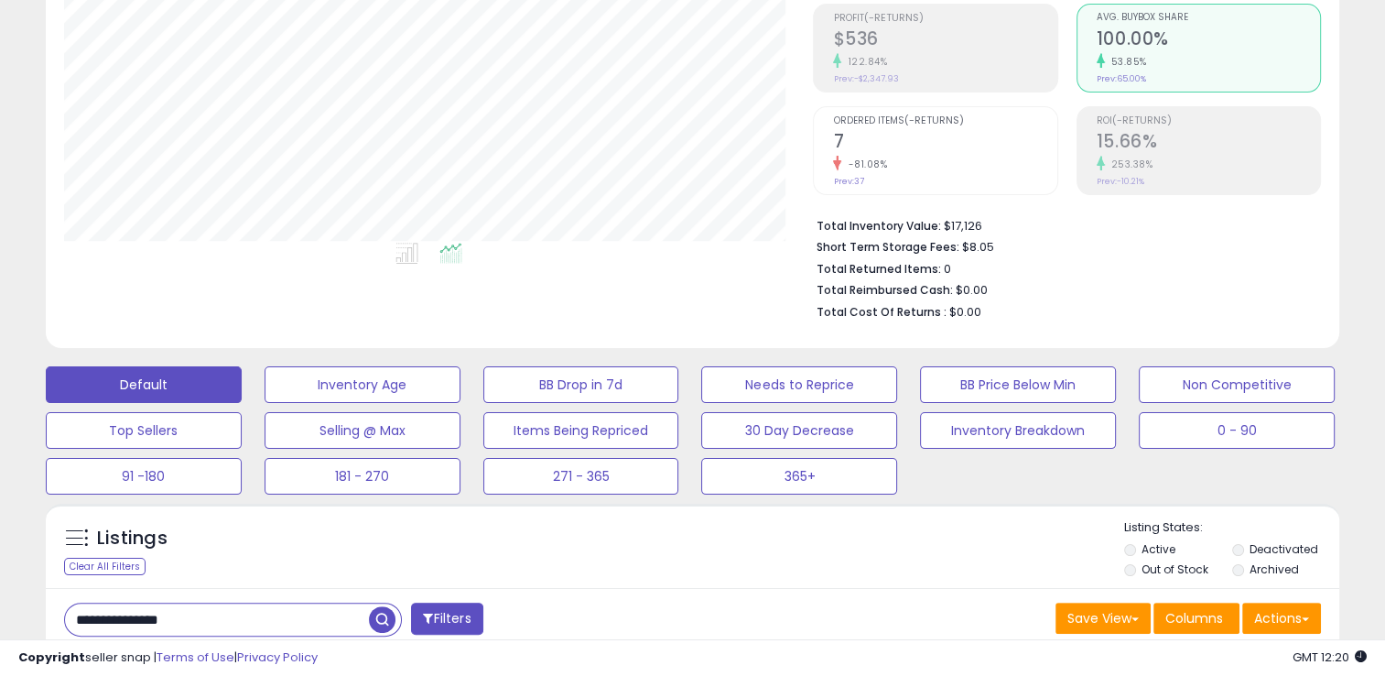 This screenshot has height=676, width=1385. What do you see at coordinates (799, 385) in the screenshot?
I see `button: Needs to Reprice` at bounding box center [799, 385].